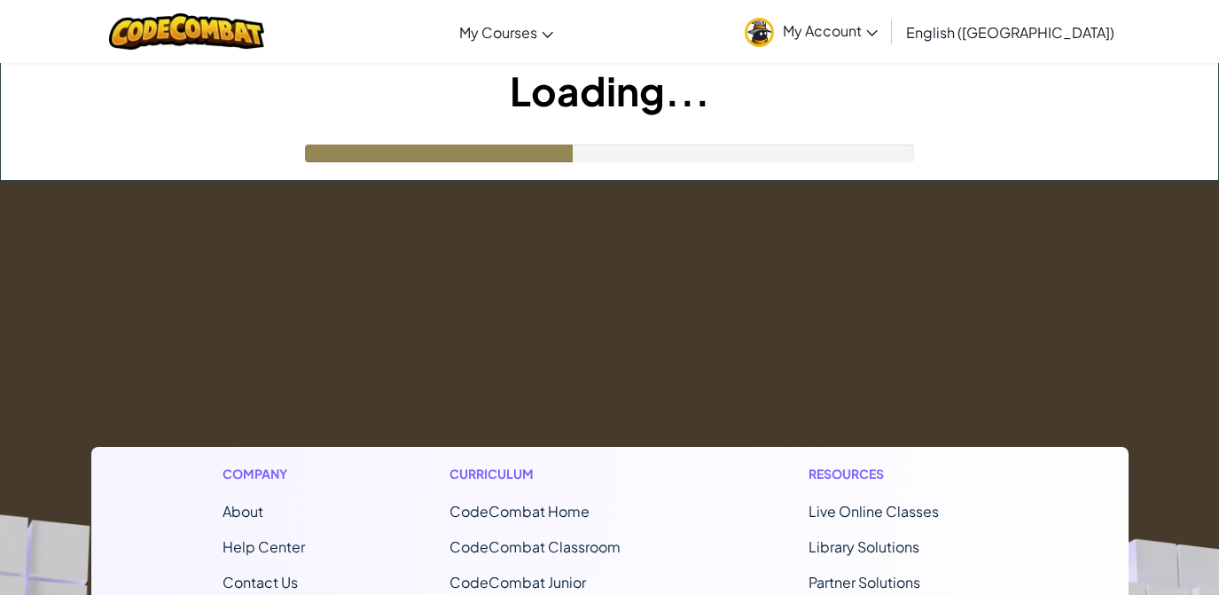 Image resolution: width=1219 pixels, height=595 pixels. I want to click on span: My Account, so click(830, 30).